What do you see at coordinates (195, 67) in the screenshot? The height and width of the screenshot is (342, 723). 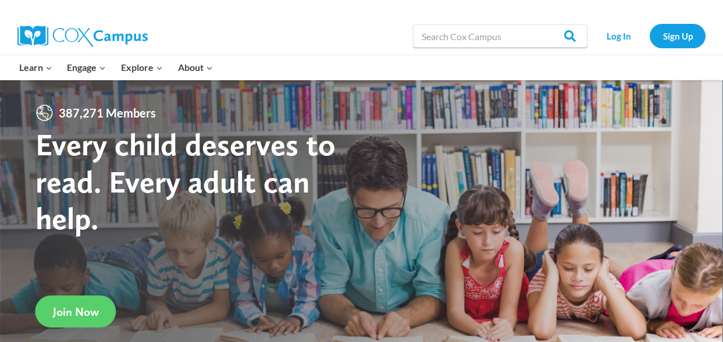 I see `span: About` at bounding box center [195, 67].